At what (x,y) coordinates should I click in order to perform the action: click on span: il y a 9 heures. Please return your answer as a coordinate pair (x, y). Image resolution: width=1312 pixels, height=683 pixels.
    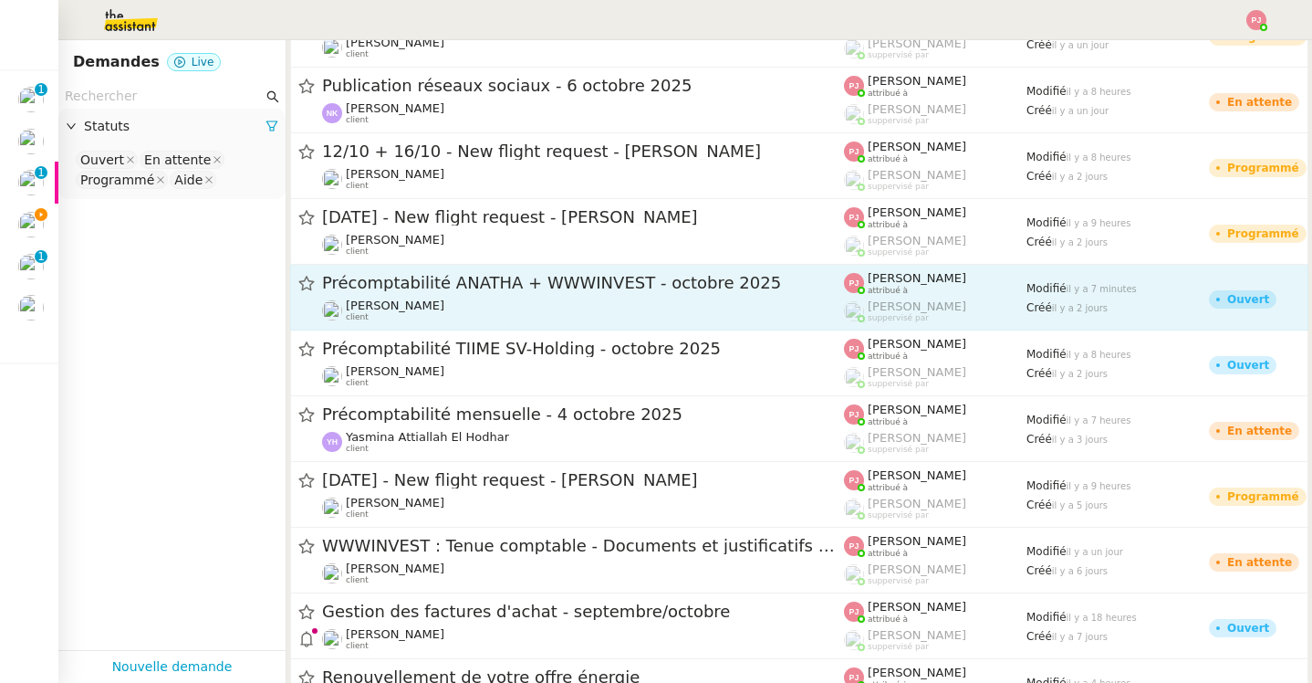
    Looking at the image, I should click on (1099, 485).